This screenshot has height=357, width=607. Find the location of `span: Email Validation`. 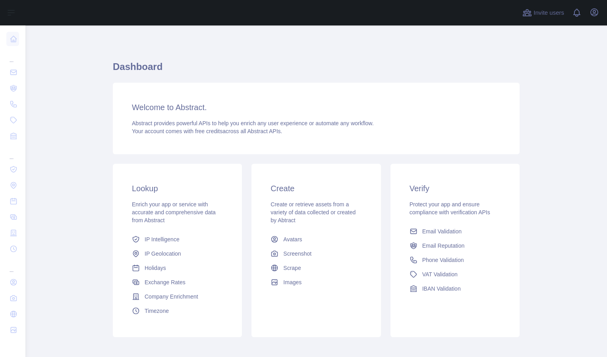

span: Email Validation is located at coordinates (442, 231).